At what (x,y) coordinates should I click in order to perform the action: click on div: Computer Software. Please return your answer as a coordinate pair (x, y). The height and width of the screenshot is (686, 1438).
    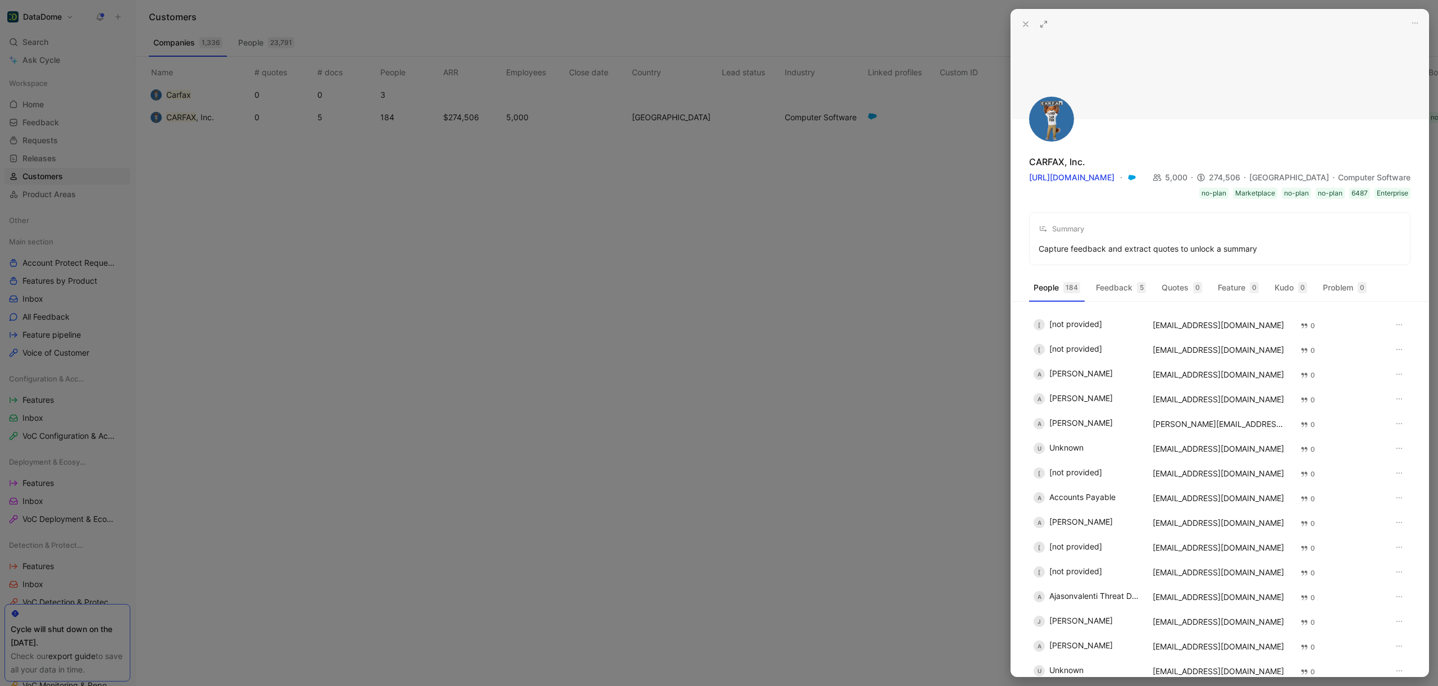
    Looking at the image, I should click on (1374, 177).